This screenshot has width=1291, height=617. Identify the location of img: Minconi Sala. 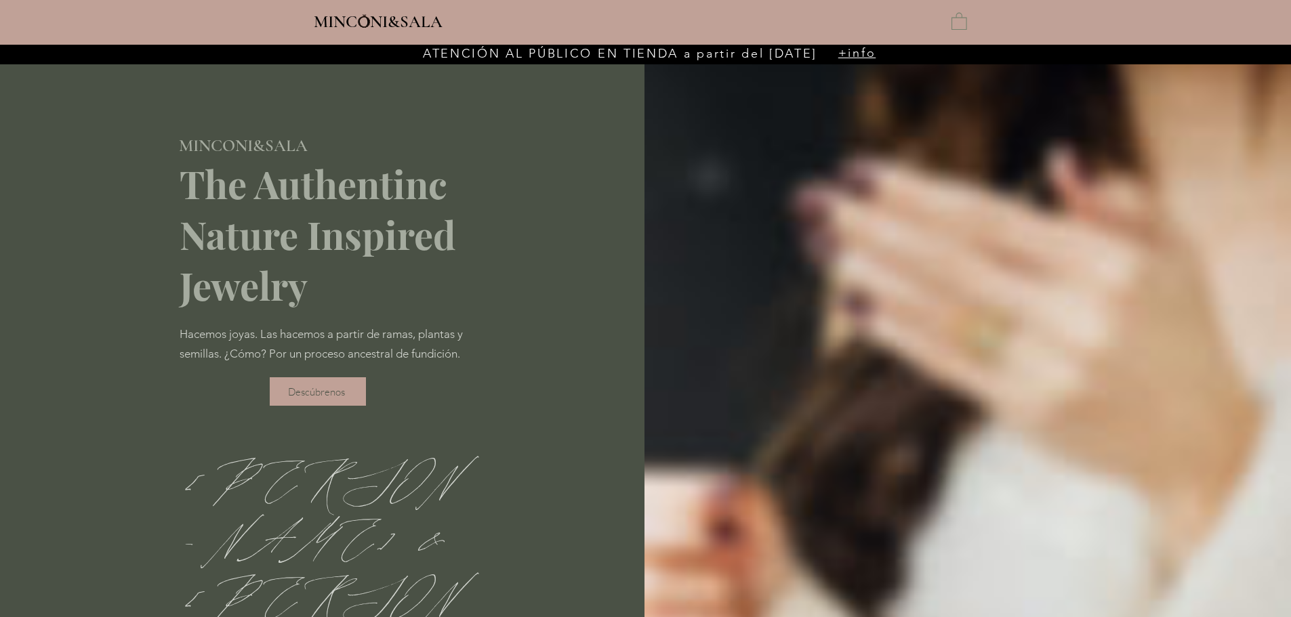
(364, 21).